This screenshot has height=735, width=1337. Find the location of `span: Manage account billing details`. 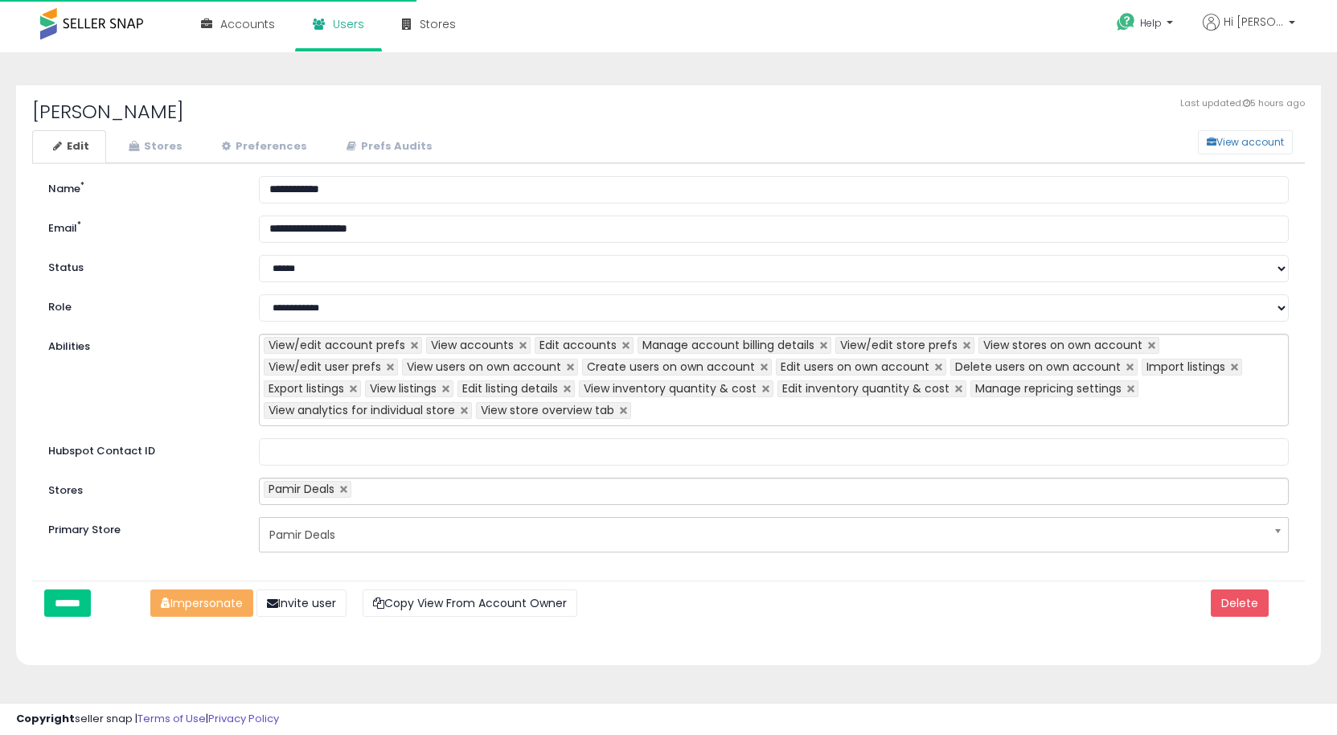

span: Manage account billing details is located at coordinates (729, 345).